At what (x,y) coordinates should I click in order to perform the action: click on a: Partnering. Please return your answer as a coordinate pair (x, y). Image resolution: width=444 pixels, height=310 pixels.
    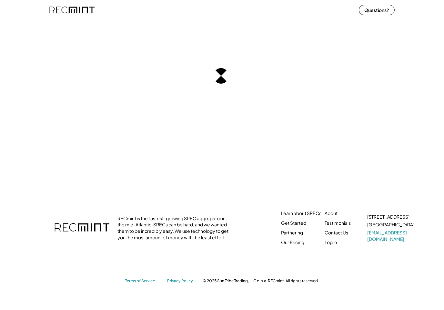
    Looking at the image, I should click on (292, 233).